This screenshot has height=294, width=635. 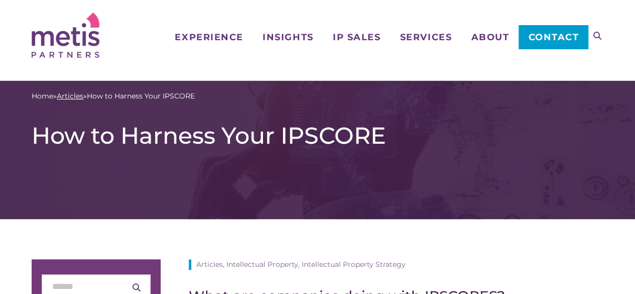 What do you see at coordinates (396, 264) in the screenshot?
I see `div: Articles, Intellectual Property, Intellectual Property Strategy` at bounding box center [396, 264].